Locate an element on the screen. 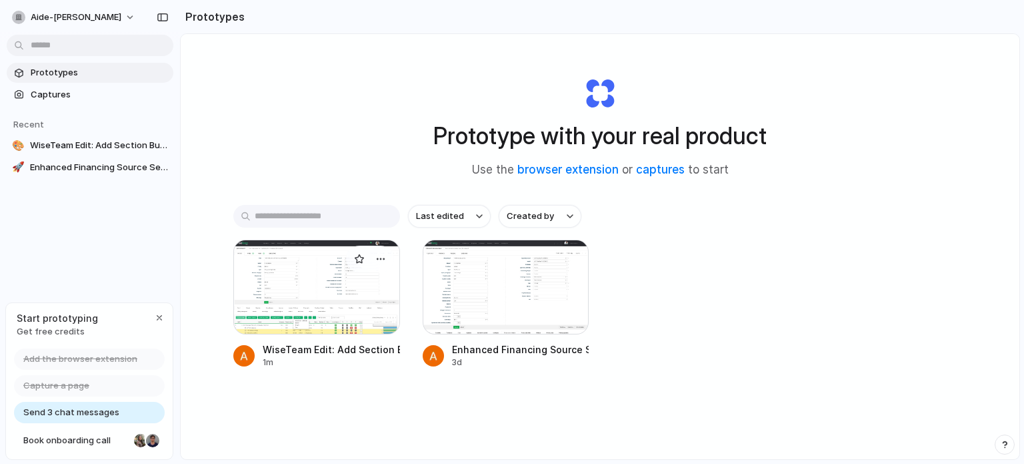  div: 1m is located at coordinates (331, 362).